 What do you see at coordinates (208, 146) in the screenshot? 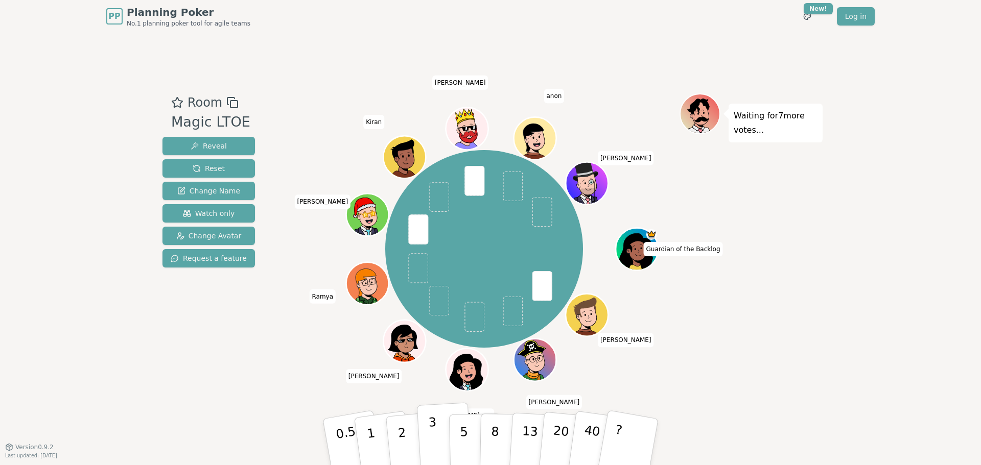
I see `button: Reveal` at bounding box center [208, 146].